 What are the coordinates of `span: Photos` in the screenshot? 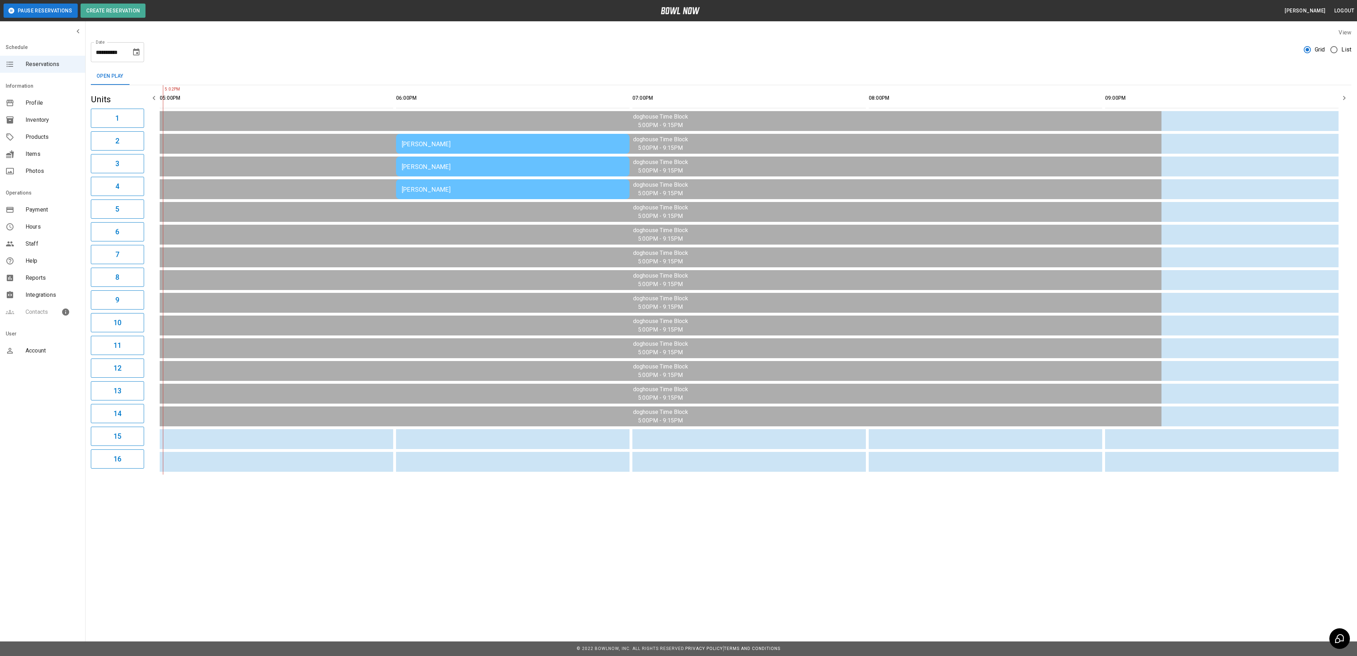 It's located at (53, 171).